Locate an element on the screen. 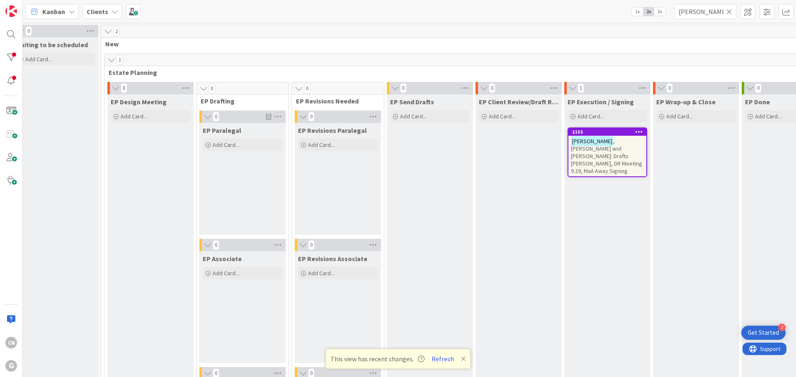 The width and height of the screenshot is (796, 377). img: Visit kanbanzone.com is located at coordinates (11, 11).